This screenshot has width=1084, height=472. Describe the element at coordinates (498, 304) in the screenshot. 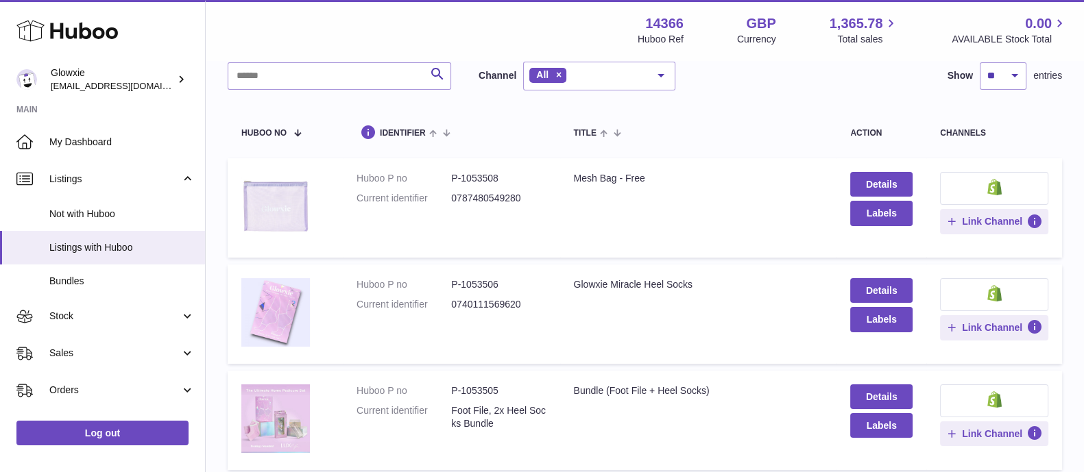

I see `dd: 0740111569620` at that location.